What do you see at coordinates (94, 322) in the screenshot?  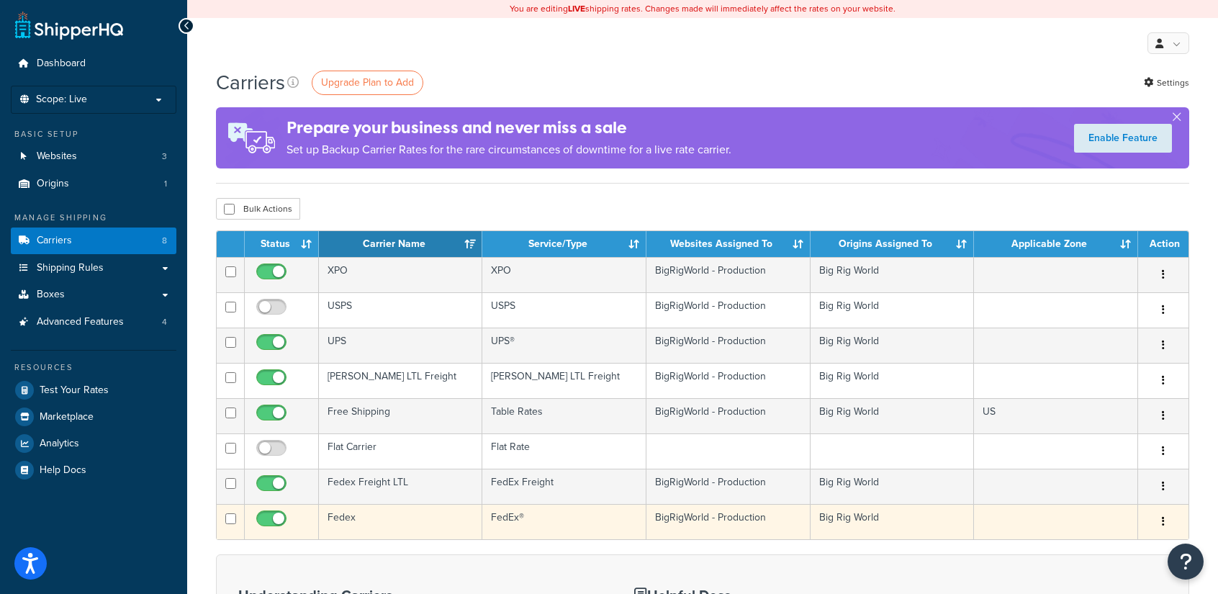 I see `li: Advanced Features` at bounding box center [94, 322].